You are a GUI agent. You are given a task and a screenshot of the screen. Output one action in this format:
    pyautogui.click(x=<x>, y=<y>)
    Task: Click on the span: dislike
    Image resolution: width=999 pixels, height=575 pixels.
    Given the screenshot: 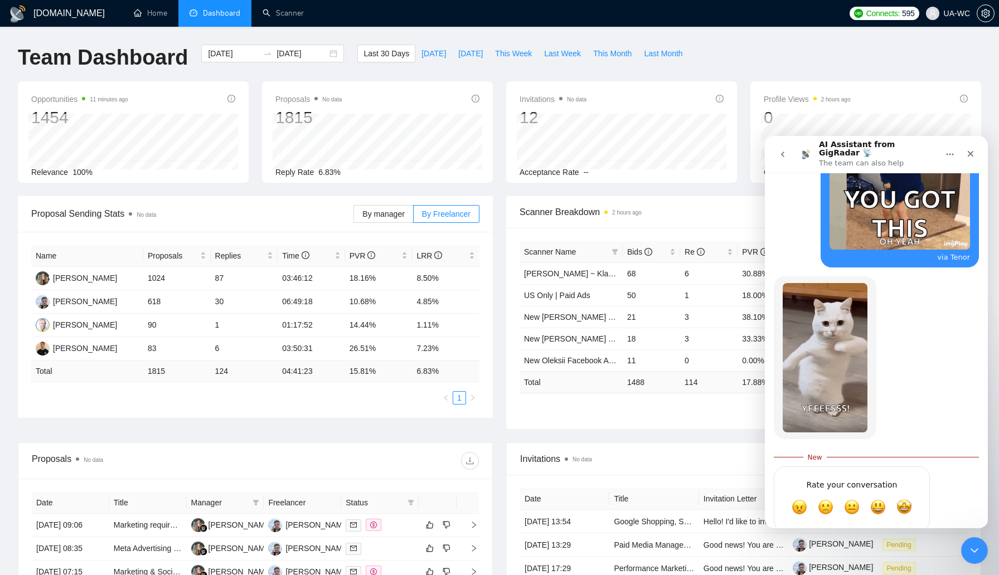 What is the action you would take?
    pyautogui.click(x=447, y=525)
    